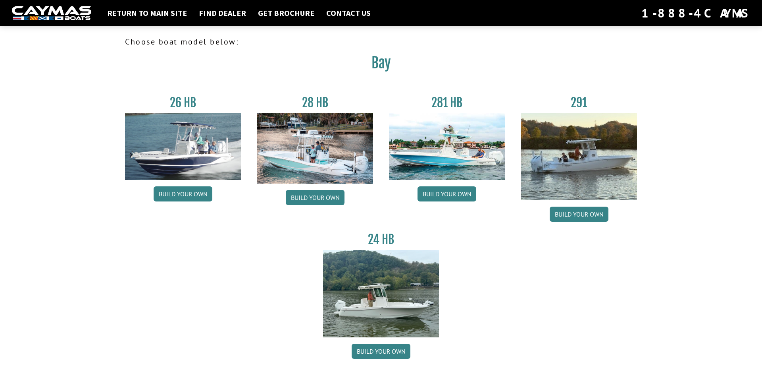 The height and width of the screenshot is (366, 762). What do you see at coordinates (183, 147) in the screenshot?
I see `img: 26_new_photo_resized.jpg` at bounding box center [183, 147].